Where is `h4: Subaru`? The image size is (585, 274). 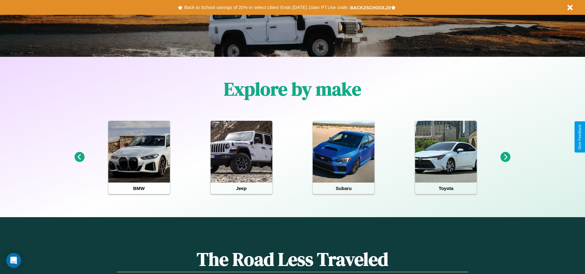
h4: Subaru is located at coordinates (344, 188).